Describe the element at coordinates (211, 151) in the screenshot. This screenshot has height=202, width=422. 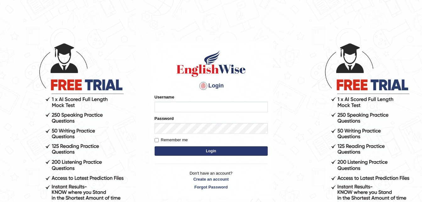
I see `button: Login` at that location.